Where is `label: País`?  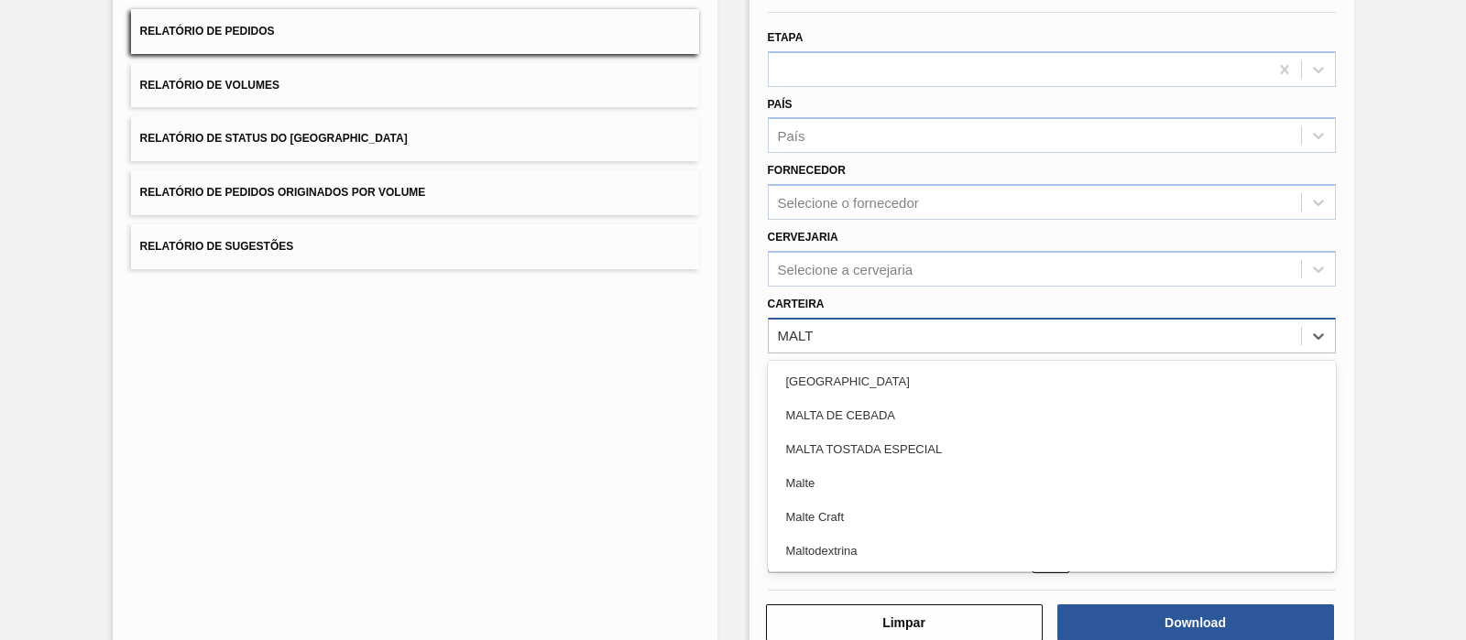
label: País is located at coordinates (780, 104).